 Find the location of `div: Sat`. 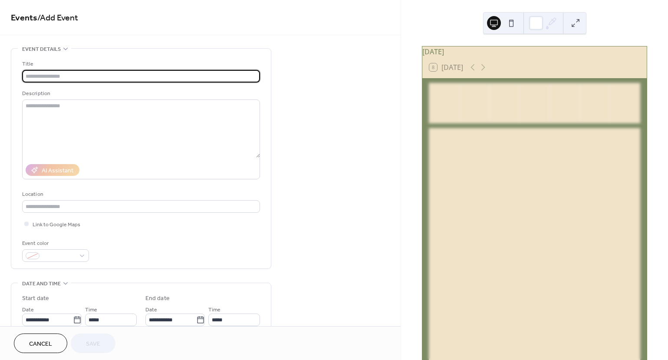

div: Sat is located at coordinates (625, 91).